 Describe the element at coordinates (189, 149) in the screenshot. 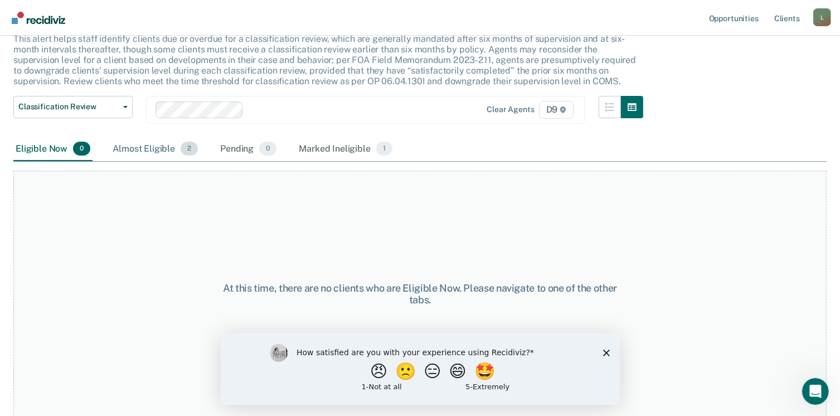

I see `span: 2` at that location.